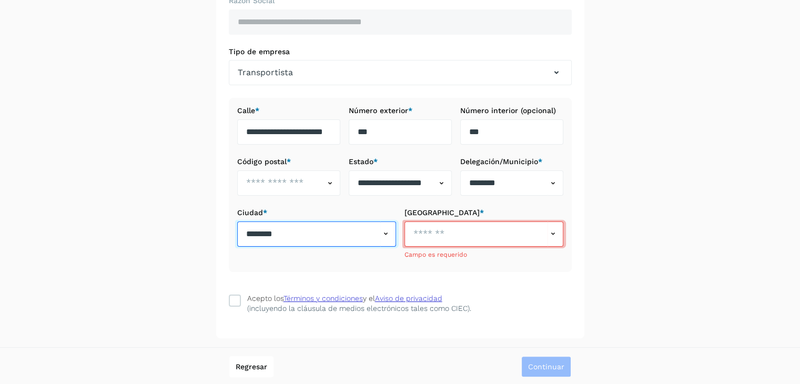 This screenshot has width=800, height=384. What do you see at coordinates (265, 73) in the screenshot?
I see `span: Transportista` at bounding box center [265, 73].